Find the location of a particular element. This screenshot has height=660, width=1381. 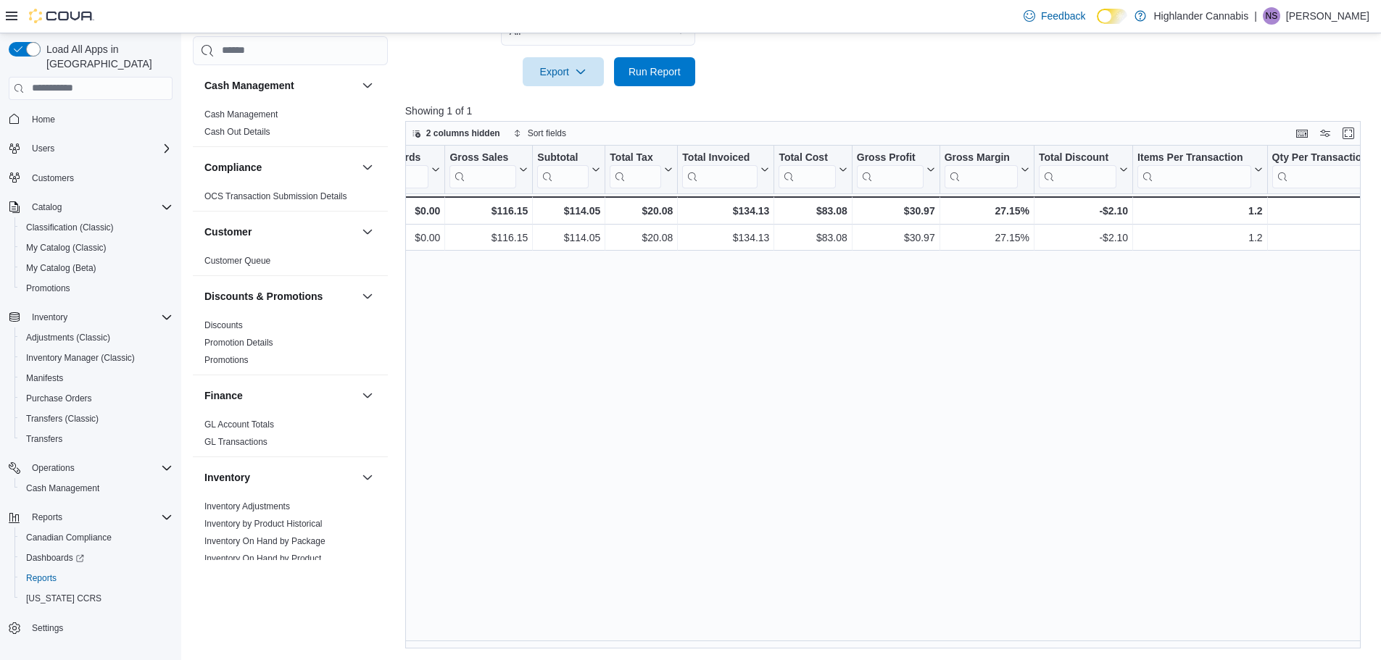

span: Dark Mode is located at coordinates (1097, 24).